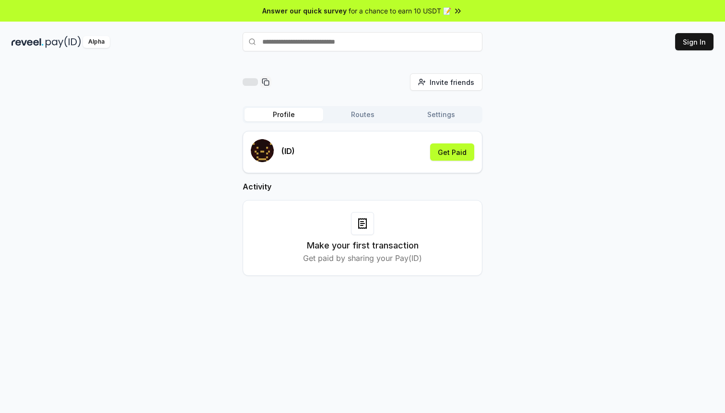  What do you see at coordinates (362, 186) in the screenshot?
I see `h2: Activity` at bounding box center [362, 186].